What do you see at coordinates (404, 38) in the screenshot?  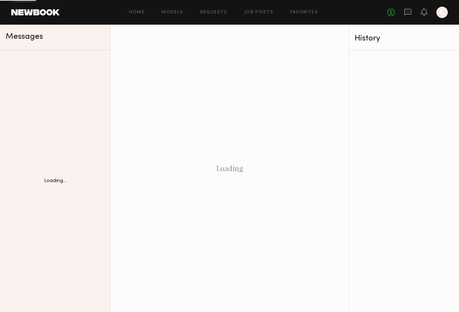 I see `div: History` at bounding box center [404, 38].